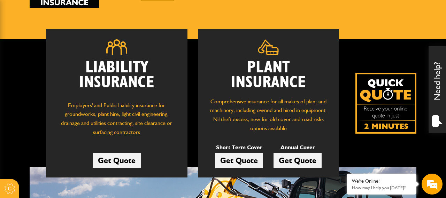 This screenshot has width=446, height=198. What do you see at coordinates (68, 113) in the screenshot?
I see `input: Enter your phone number` at bounding box center [68, 113].